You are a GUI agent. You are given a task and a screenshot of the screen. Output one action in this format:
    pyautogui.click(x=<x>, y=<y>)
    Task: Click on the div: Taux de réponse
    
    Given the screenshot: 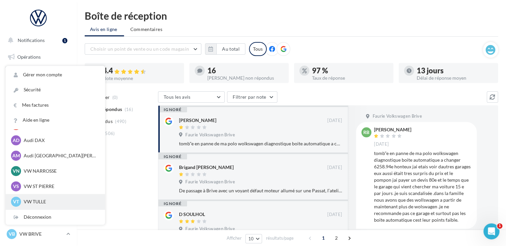 What is the action you would take?
    pyautogui.click(x=350, y=78)
    